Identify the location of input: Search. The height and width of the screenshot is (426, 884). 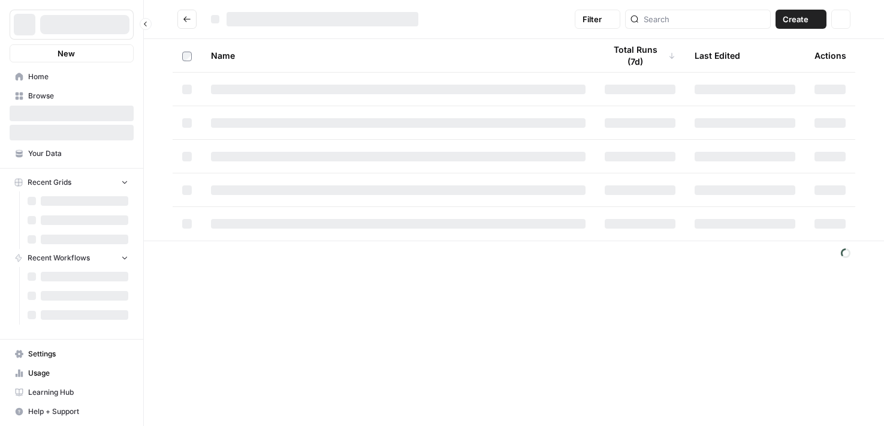
(704, 19).